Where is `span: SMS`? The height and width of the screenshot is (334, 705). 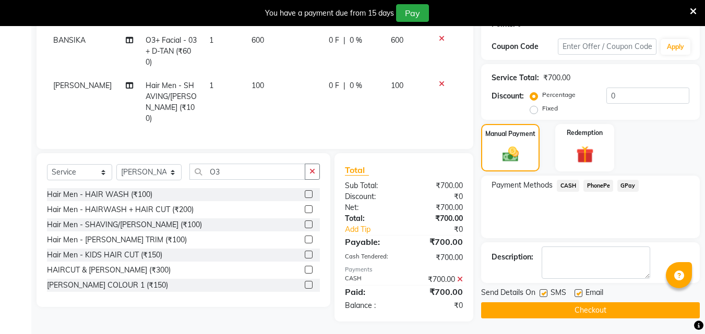
span: SMS is located at coordinates (558, 294).